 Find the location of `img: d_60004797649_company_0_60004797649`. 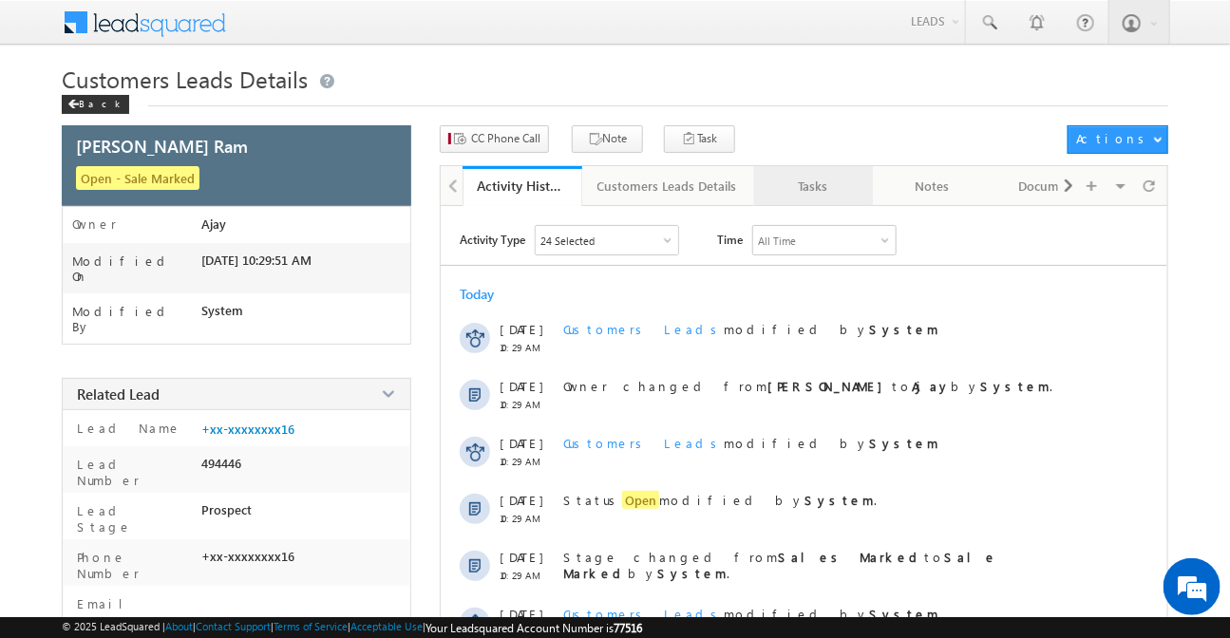

img: d_60004797649_company_0_60004797649 is located at coordinates (56, 112).